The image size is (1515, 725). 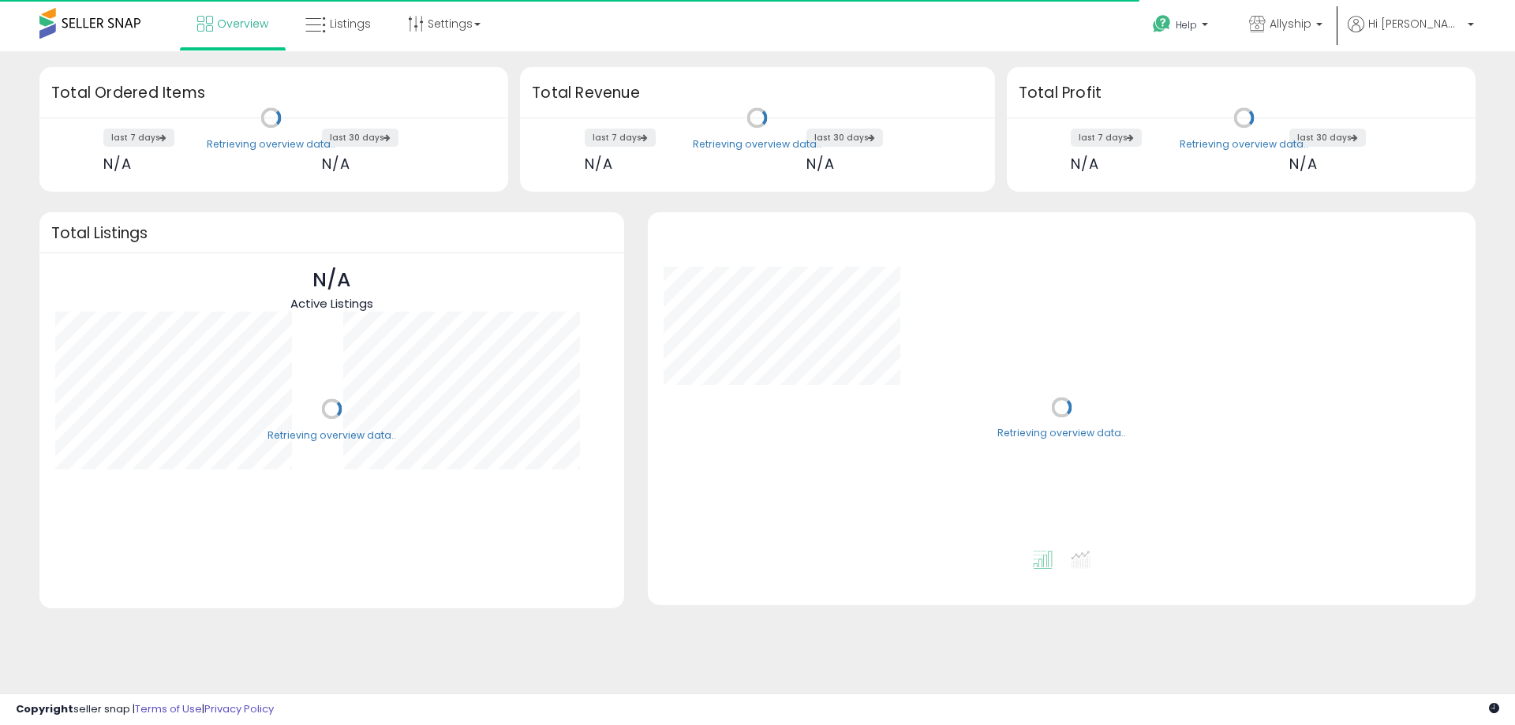 I want to click on span: Allyship, so click(x=1290, y=24).